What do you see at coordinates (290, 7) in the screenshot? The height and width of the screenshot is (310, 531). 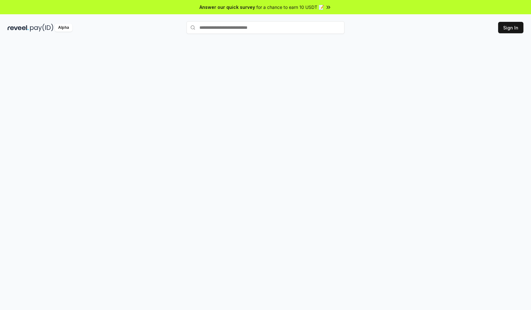 I see `span: for a chance to earn 10 USDT 📝` at bounding box center [290, 7].